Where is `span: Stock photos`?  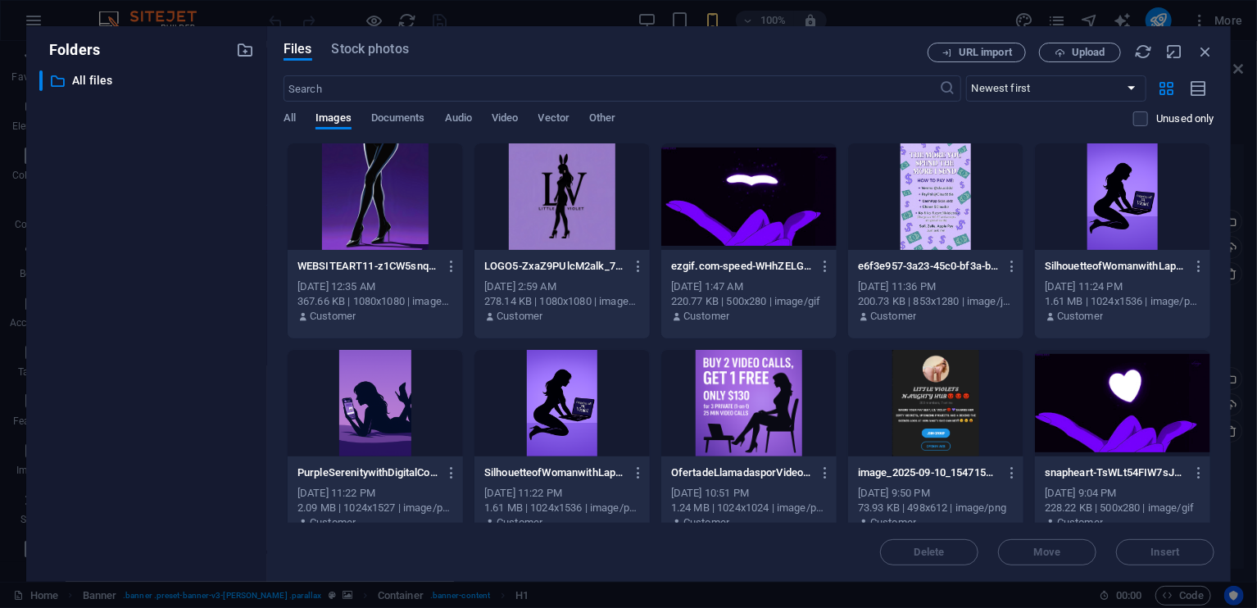
span: Stock photos is located at coordinates (370, 49).